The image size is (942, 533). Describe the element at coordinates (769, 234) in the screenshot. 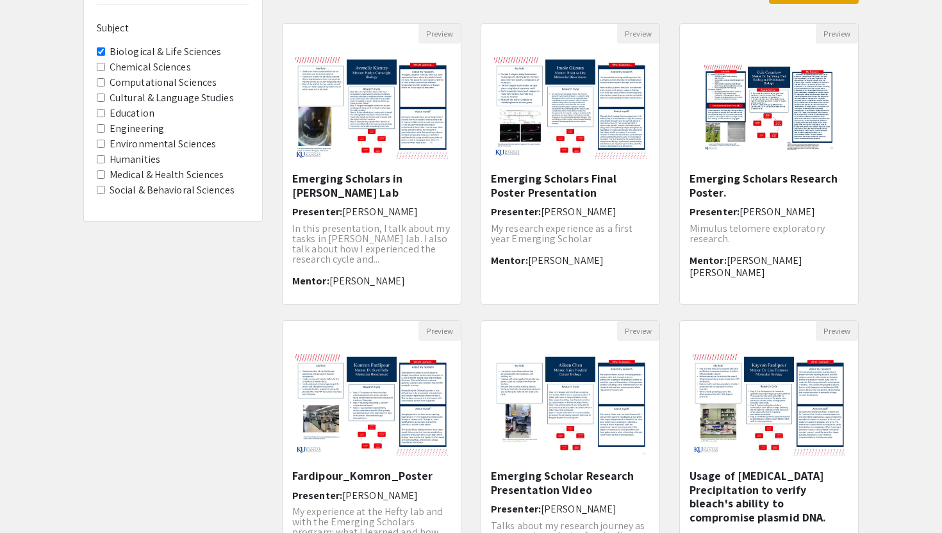

I see `p: Mimulus telomere exploratory research.` at that location.